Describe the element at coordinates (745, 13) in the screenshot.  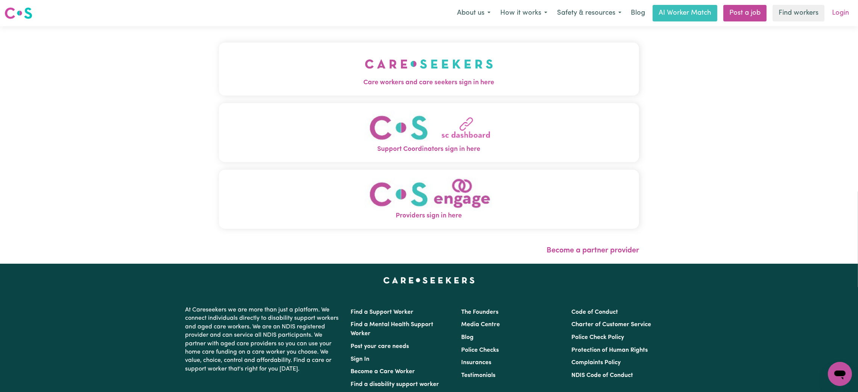
I see `a: Post a job` at that location.